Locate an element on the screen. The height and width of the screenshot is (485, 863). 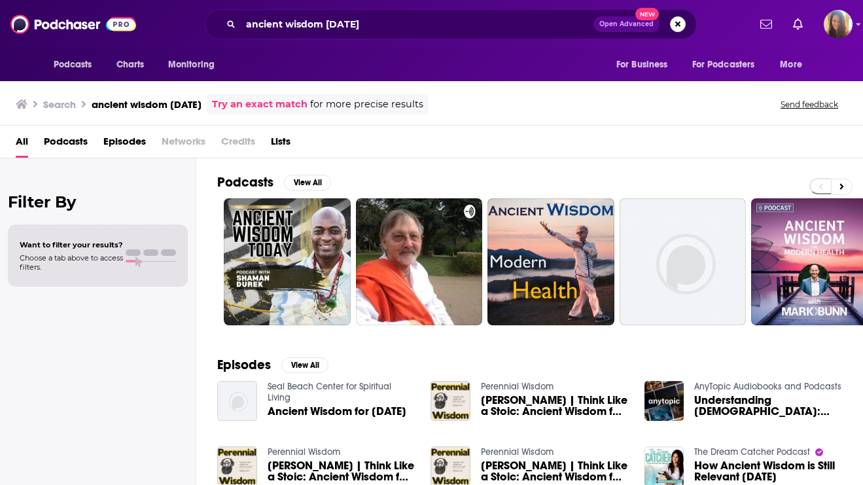
img: Ancient Wisdom for Today is located at coordinates (237, 400).